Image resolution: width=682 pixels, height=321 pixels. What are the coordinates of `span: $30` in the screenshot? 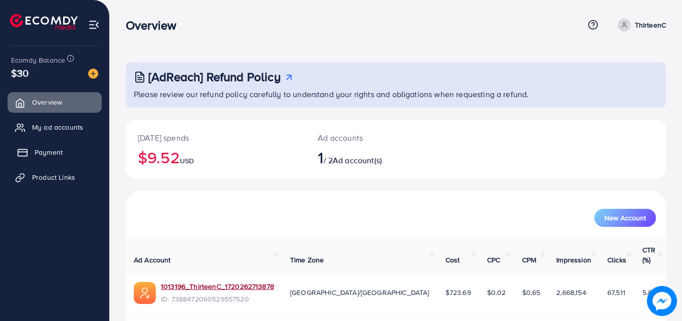 It's located at (20, 73).